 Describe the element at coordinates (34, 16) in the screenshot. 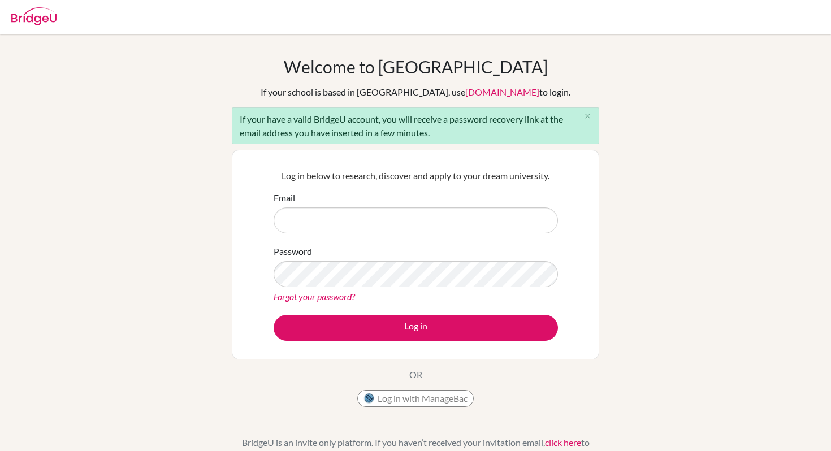

I see `img: Bridge-U` at that location.